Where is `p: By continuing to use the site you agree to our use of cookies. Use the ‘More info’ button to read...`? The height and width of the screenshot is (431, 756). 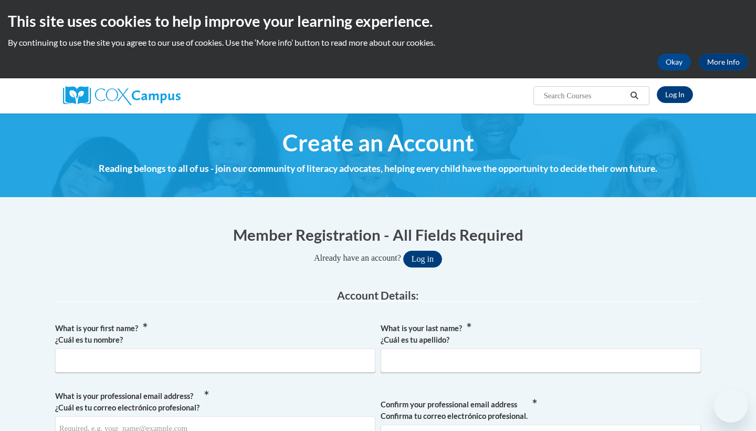 p: By continuing to use the site you agree to our use of cookies. Use the ‘More info’ button to read... is located at coordinates (378, 43).